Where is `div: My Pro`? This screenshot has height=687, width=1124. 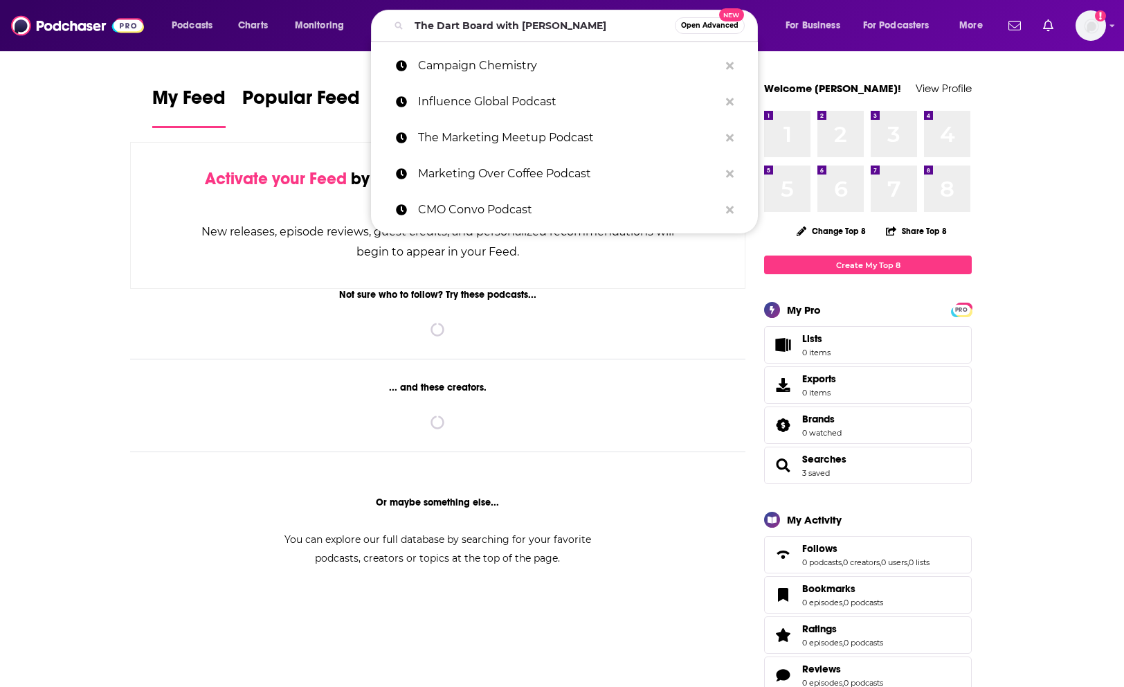
div: My Pro is located at coordinates (804, 309).